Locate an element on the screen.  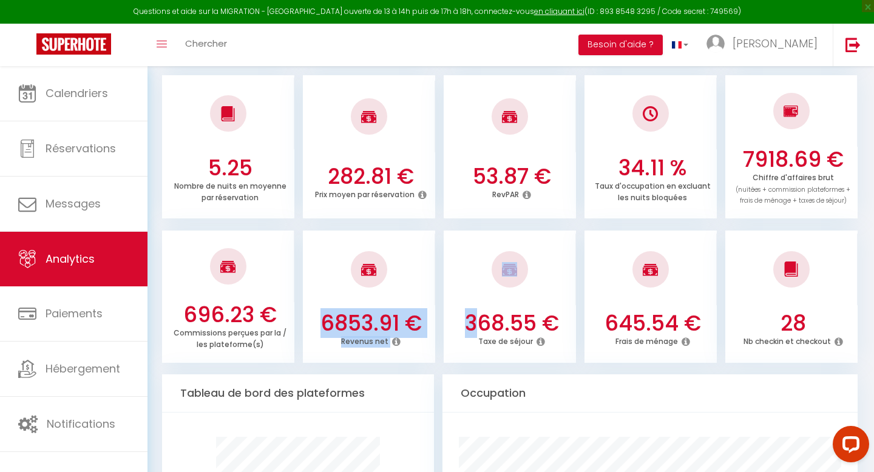
img: logout is located at coordinates (853, 44).